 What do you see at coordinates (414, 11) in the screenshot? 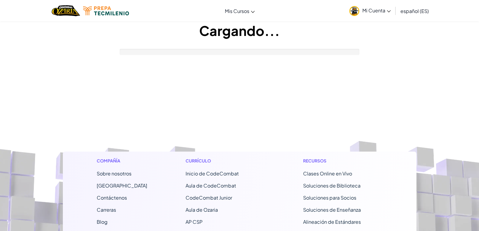
I see `a: español (ES)` at bounding box center [414, 11].